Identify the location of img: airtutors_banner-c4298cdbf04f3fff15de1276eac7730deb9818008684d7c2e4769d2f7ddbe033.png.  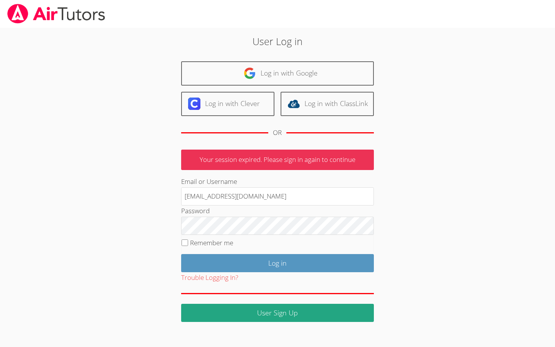
(56, 13).